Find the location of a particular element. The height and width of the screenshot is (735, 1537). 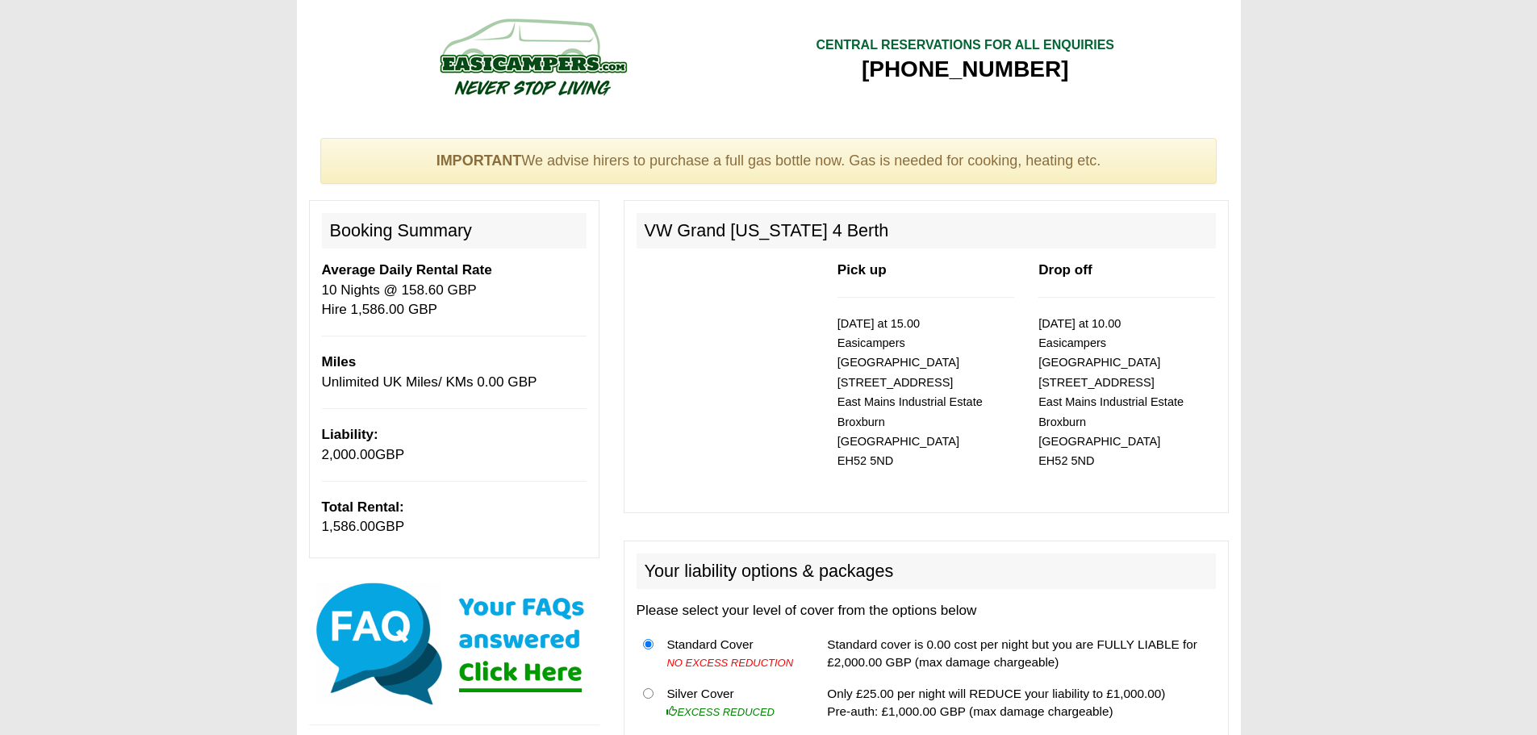

p: Unlimited UK Miles/ KMs 0.00 GBP is located at coordinates (454, 372).